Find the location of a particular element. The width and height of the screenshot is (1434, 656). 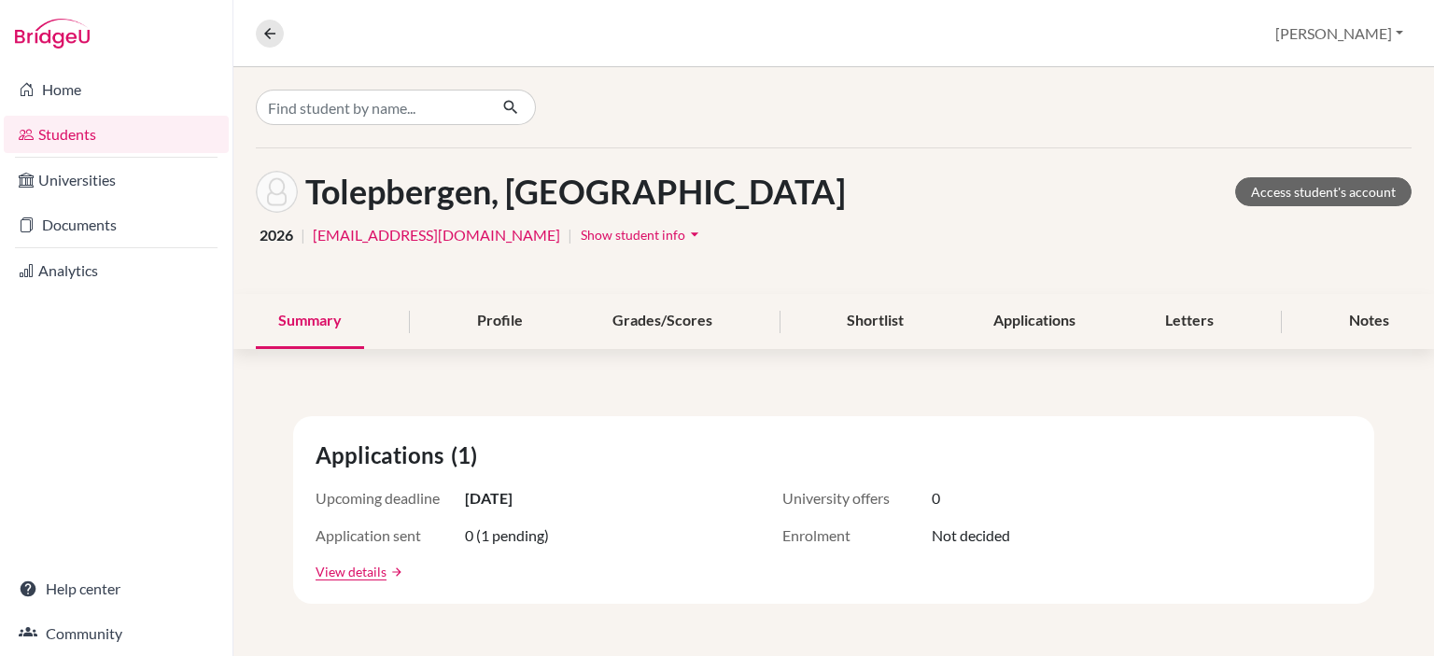

a: Community is located at coordinates (116, 634).